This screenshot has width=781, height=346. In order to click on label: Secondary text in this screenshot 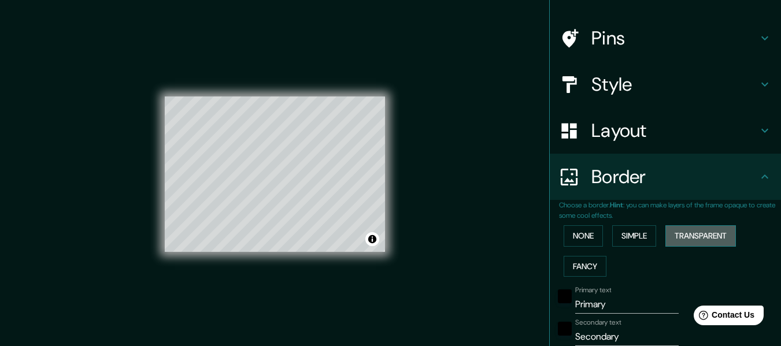, I will do `click(598, 323)`.